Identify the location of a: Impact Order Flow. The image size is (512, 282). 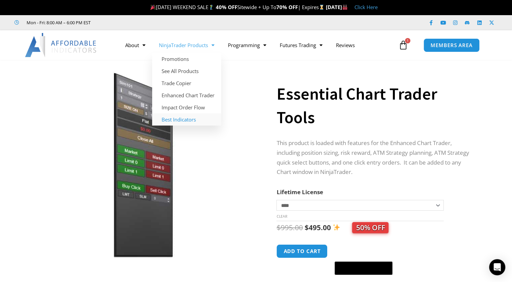
(187, 107).